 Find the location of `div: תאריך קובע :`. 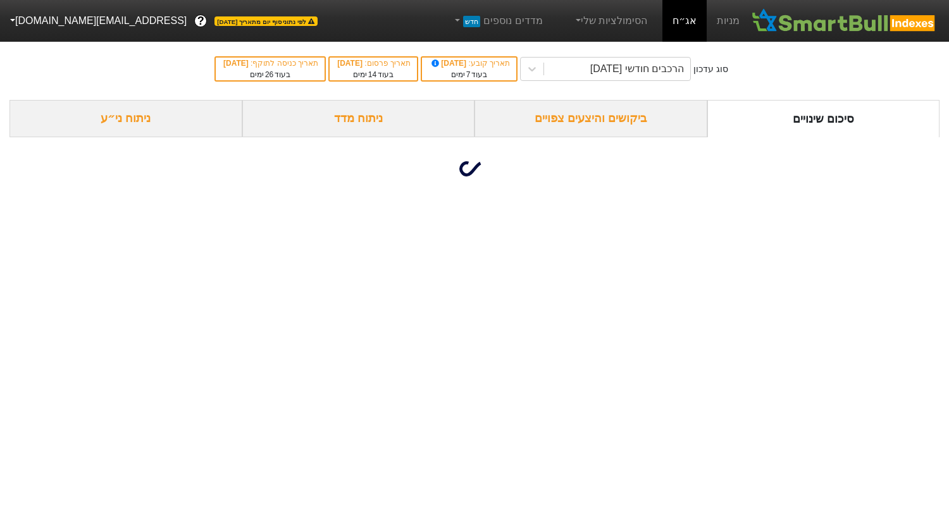

div: תאריך קובע : is located at coordinates (469, 63).